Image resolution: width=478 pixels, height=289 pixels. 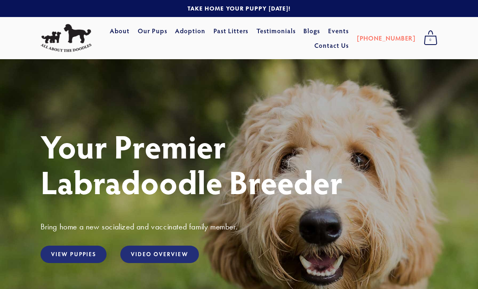 What do you see at coordinates (190, 31) in the screenshot?
I see `a: Adoption` at bounding box center [190, 31].